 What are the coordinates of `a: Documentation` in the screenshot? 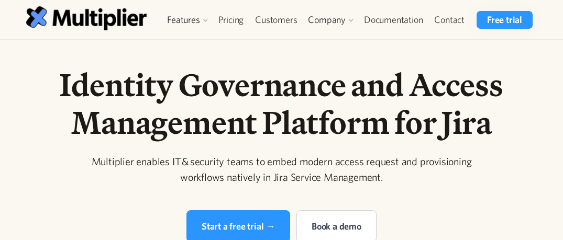 It's located at (393, 20).